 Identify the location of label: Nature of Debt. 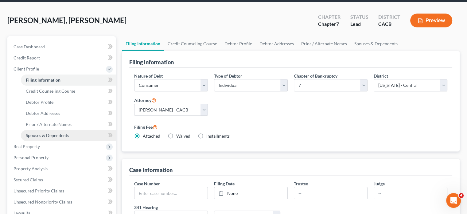
(148, 76).